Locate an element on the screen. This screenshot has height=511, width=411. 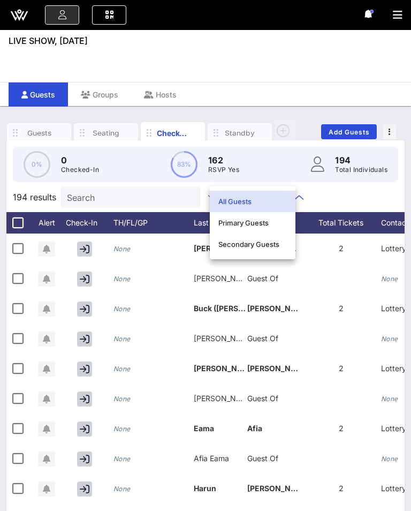
p: 194 is located at coordinates (361, 160).